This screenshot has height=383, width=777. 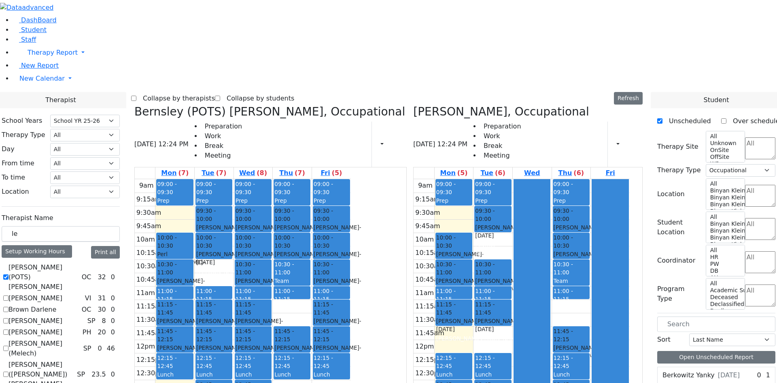 What do you see at coordinates (60, 100) in the screenshot?
I see `span: Therapist` at bounding box center [60, 100].